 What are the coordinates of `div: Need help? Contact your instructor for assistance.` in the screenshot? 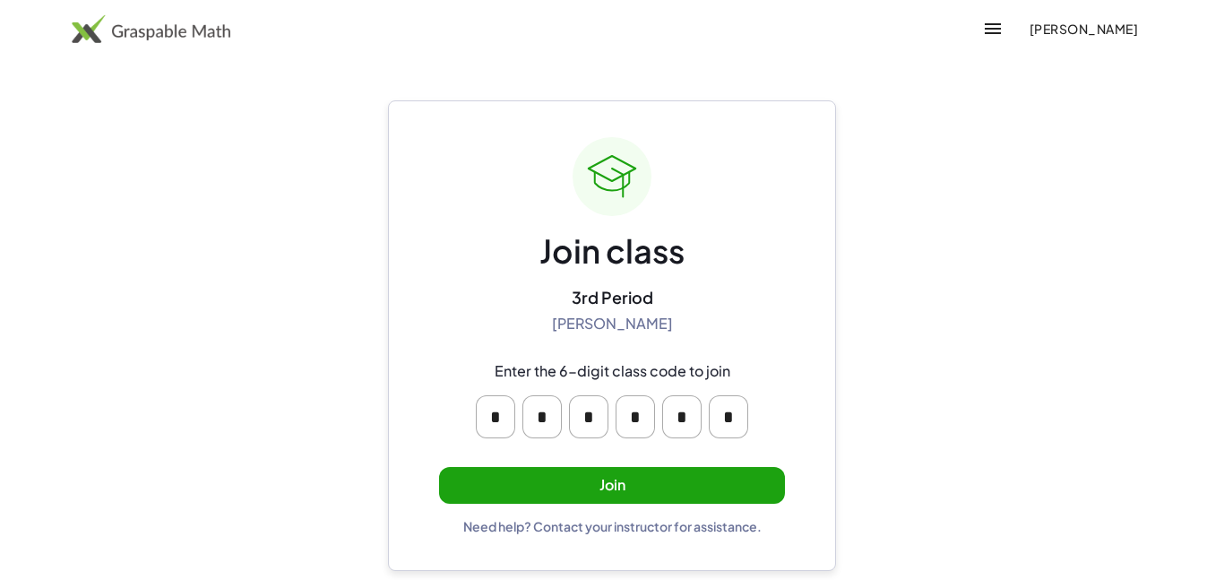 It's located at (612, 526).